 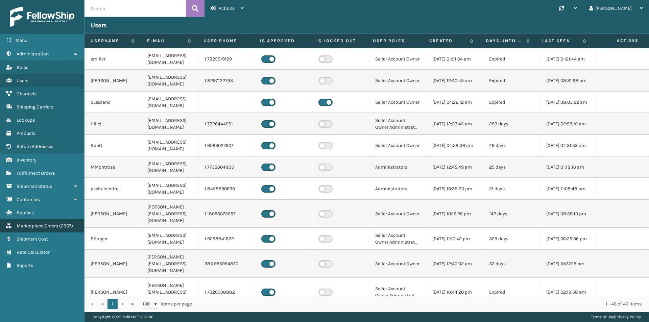 What do you see at coordinates (21, 40) in the screenshot?
I see `span: Menu` at bounding box center [21, 40].